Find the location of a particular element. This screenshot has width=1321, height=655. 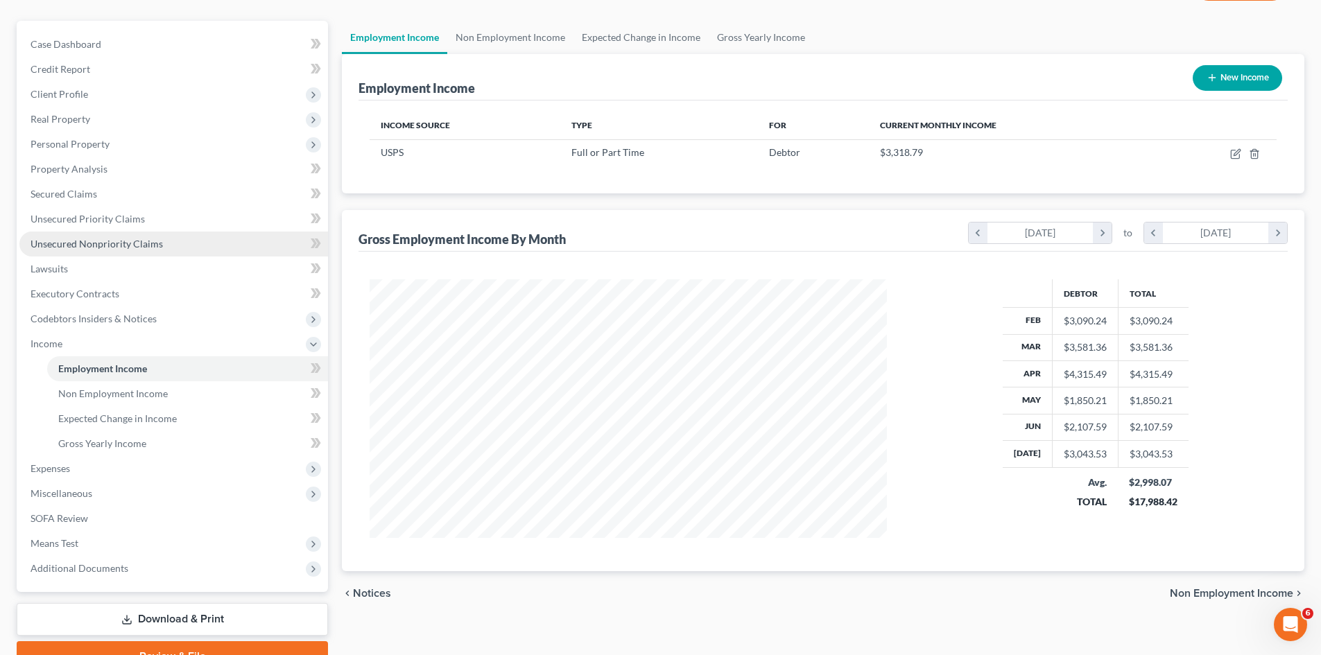

span: For is located at coordinates (778, 125).